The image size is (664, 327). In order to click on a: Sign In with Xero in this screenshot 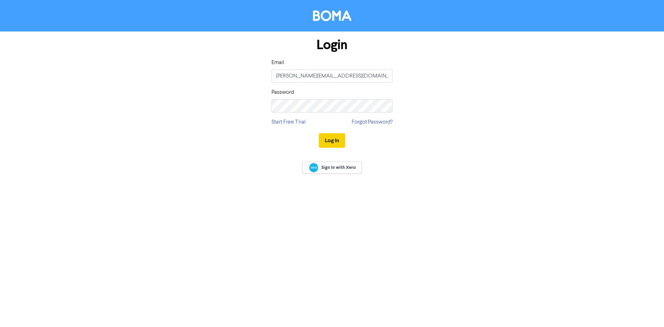, I will do `click(332, 167)`.